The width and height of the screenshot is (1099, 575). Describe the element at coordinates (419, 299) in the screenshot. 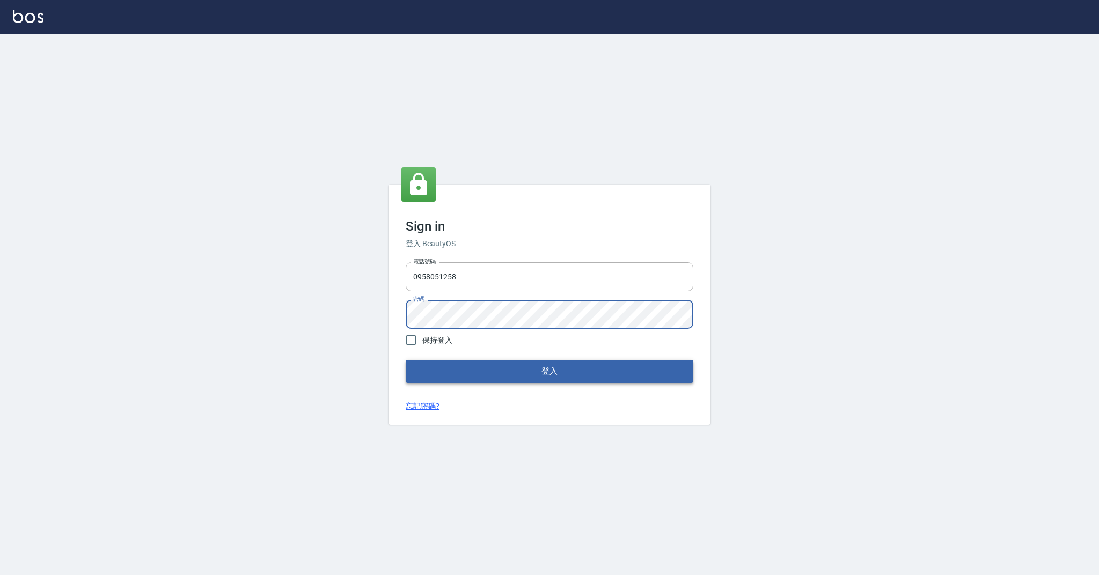

I see `label: 密碼` at that location.